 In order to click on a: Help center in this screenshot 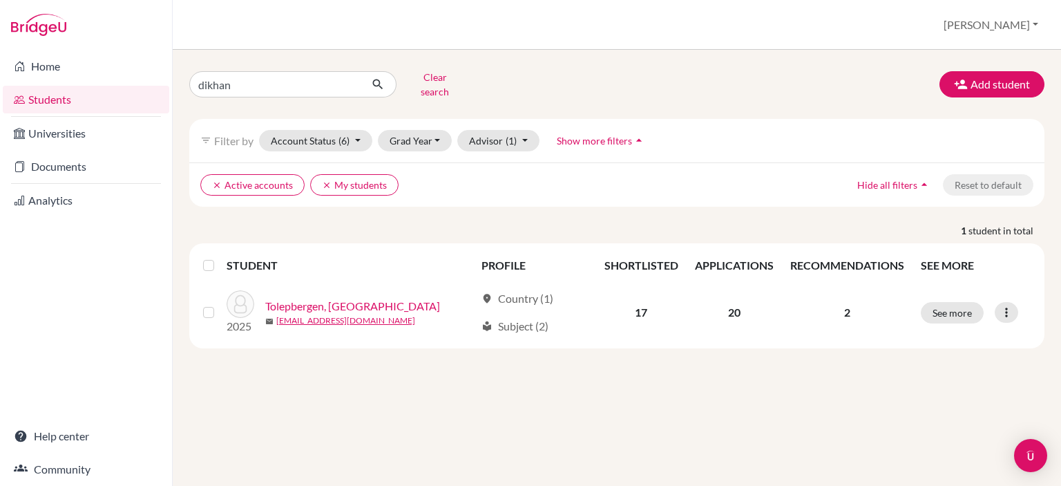, I will do `click(86, 436)`.